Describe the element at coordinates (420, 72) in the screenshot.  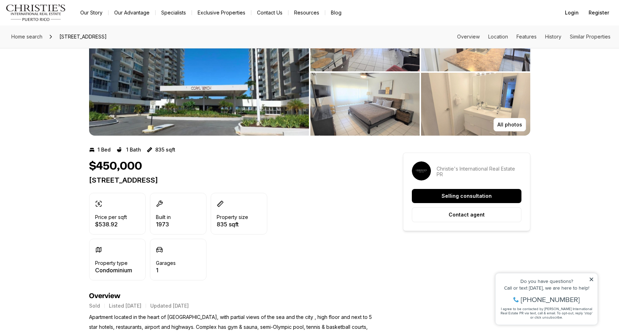
I see `li: 2 of 4` at that location.